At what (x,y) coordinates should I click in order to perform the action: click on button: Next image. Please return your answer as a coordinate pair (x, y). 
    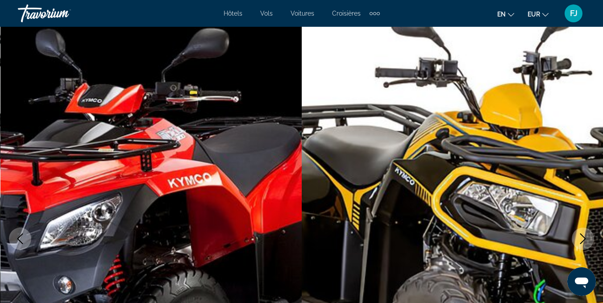
    Looking at the image, I should click on (583, 239).